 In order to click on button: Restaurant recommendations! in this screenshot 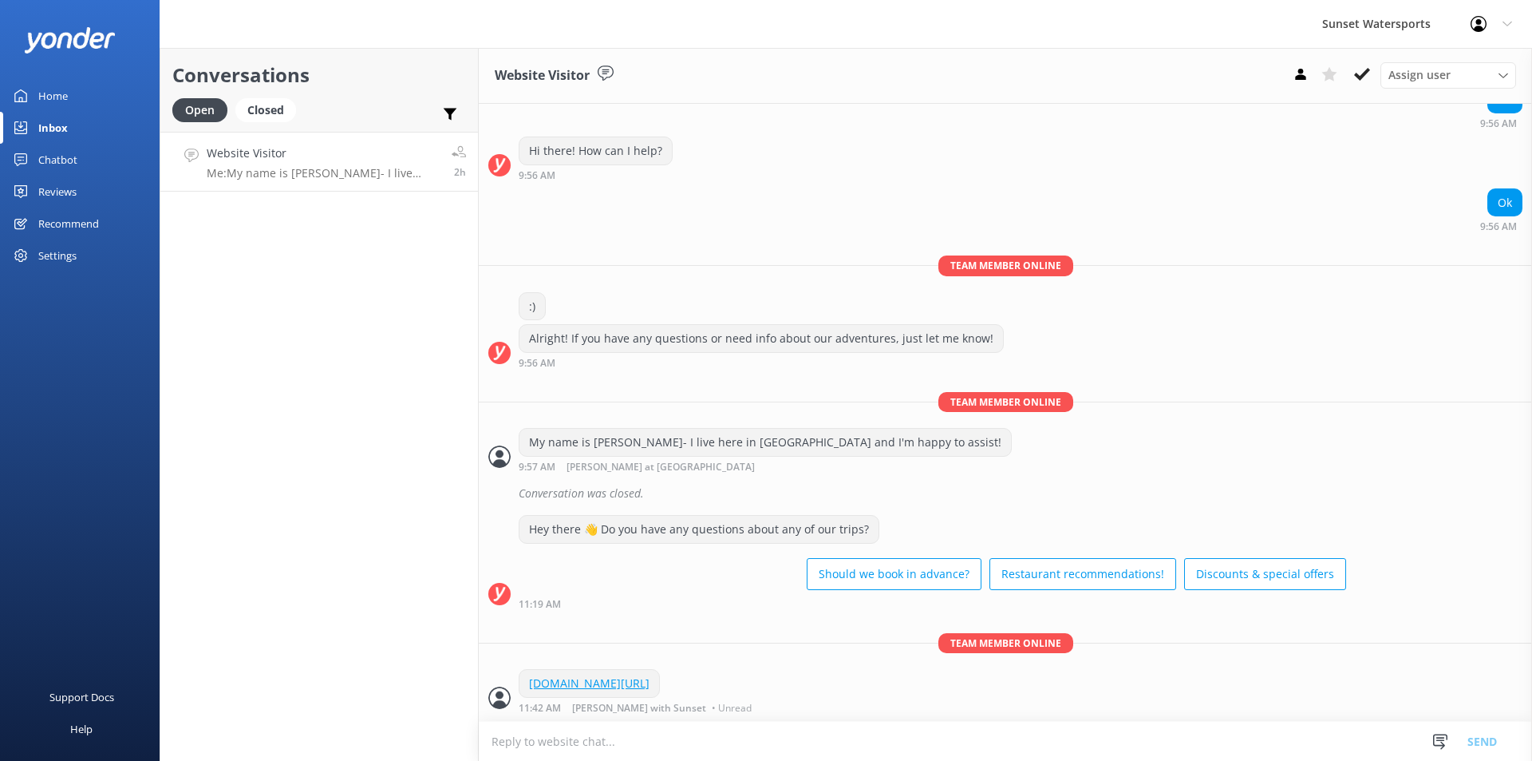, I will do `click(1083, 574)`.